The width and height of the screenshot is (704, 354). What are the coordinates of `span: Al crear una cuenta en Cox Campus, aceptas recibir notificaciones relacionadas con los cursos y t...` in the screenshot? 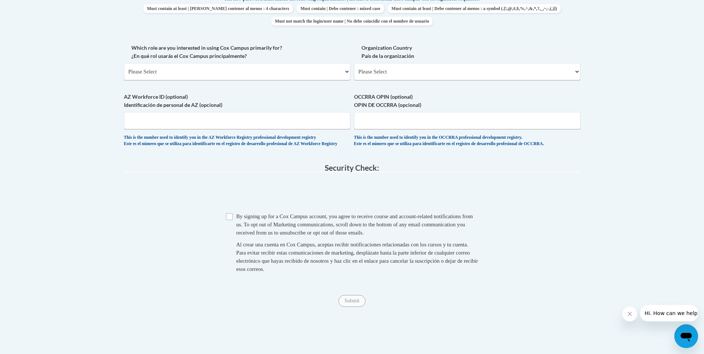 It's located at (357, 257).